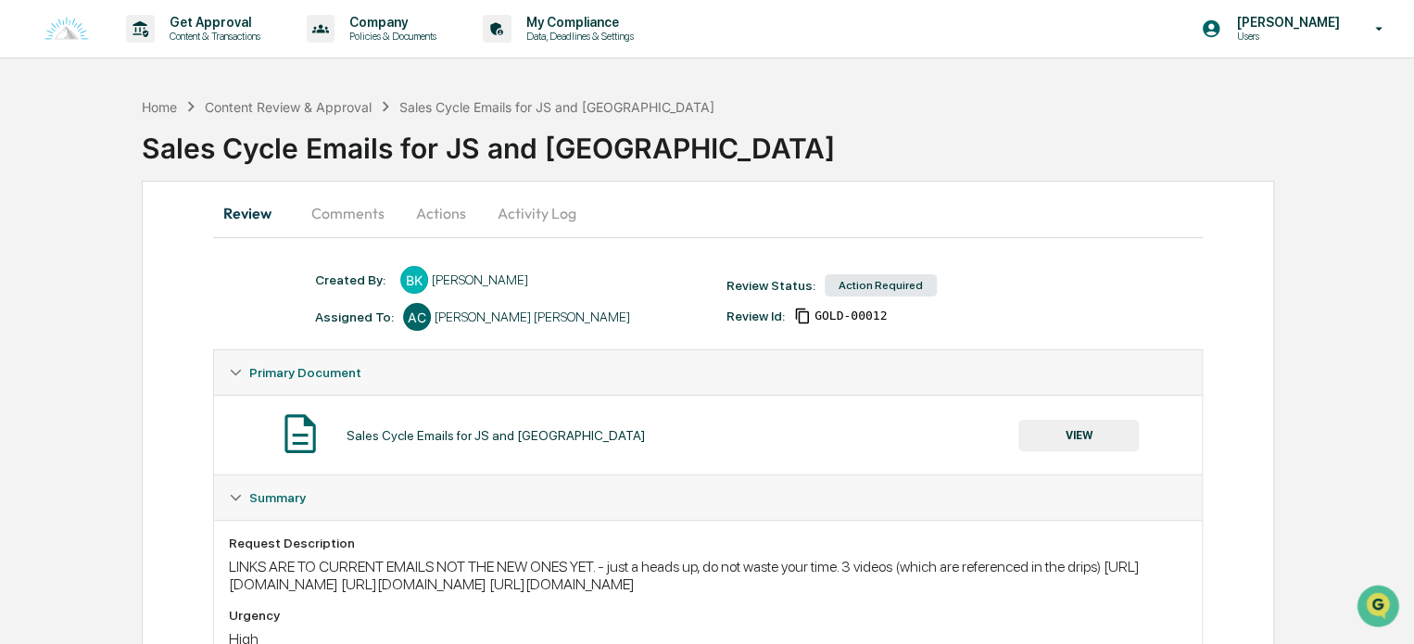 Image resolution: width=1414 pixels, height=644 pixels. I want to click on span: Attestations, so click(191, 337).